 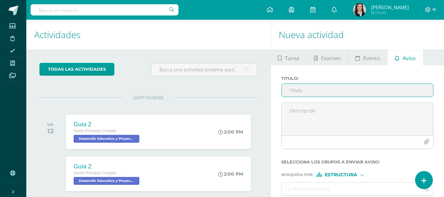 What do you see at coordinates (77, 69) in the screenshot?
I see `a: todas las Actividades` at bounding box center [77, 69].